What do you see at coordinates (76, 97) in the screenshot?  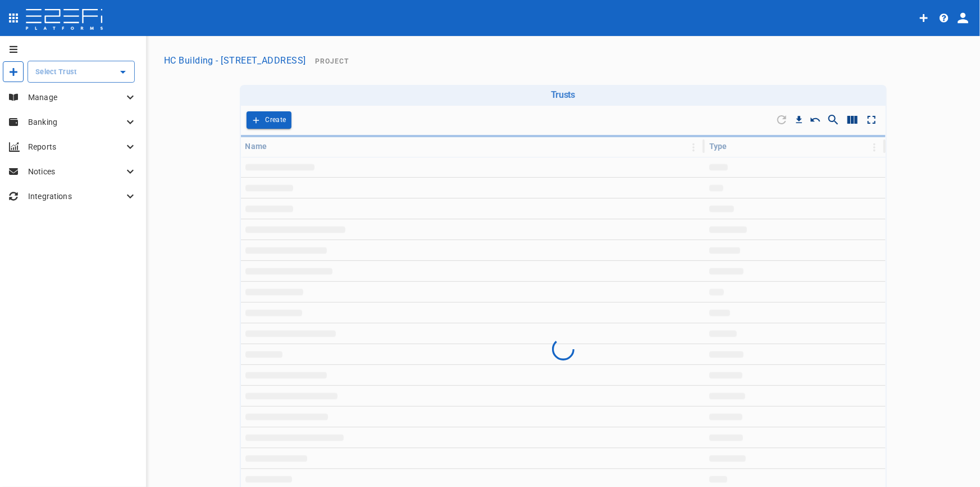 I see `p: Manage` at bounding box center [76, 97].